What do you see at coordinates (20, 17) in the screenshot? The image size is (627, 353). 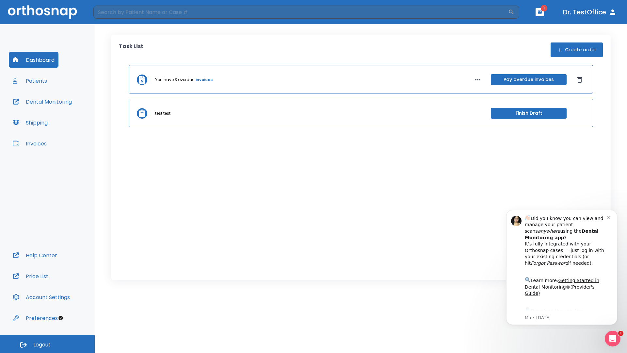 I see `img: Profile image for Ma` at bounding box center [20, 17].